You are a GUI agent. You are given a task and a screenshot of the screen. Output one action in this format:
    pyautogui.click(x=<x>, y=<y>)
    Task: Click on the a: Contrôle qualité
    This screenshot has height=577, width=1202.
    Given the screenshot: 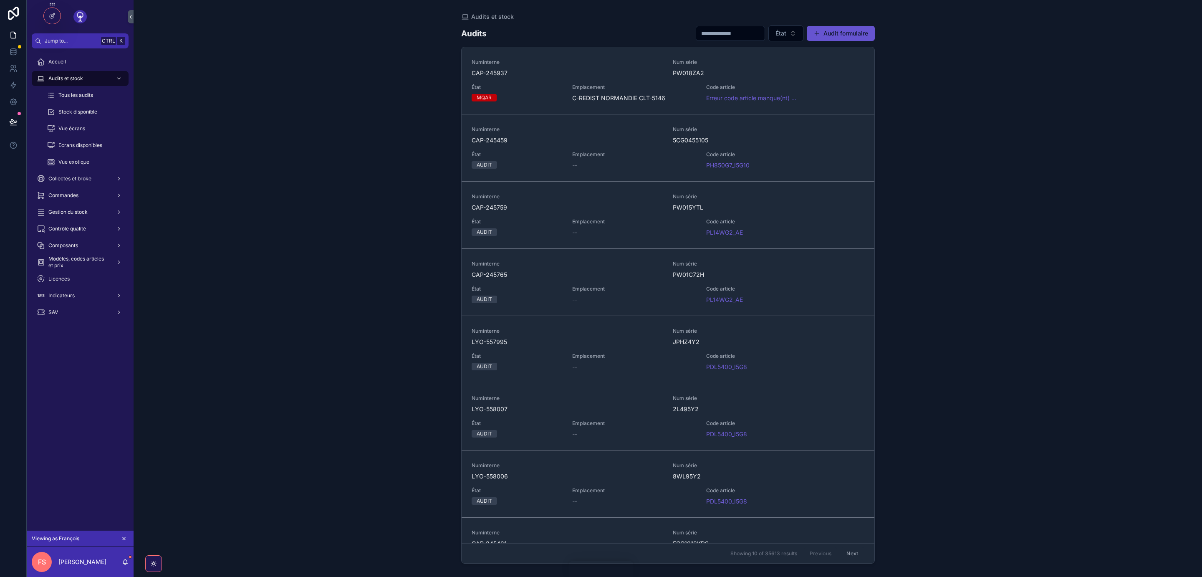 What is the action you would take?
    pyautogui.click(x=80, y=229)
    